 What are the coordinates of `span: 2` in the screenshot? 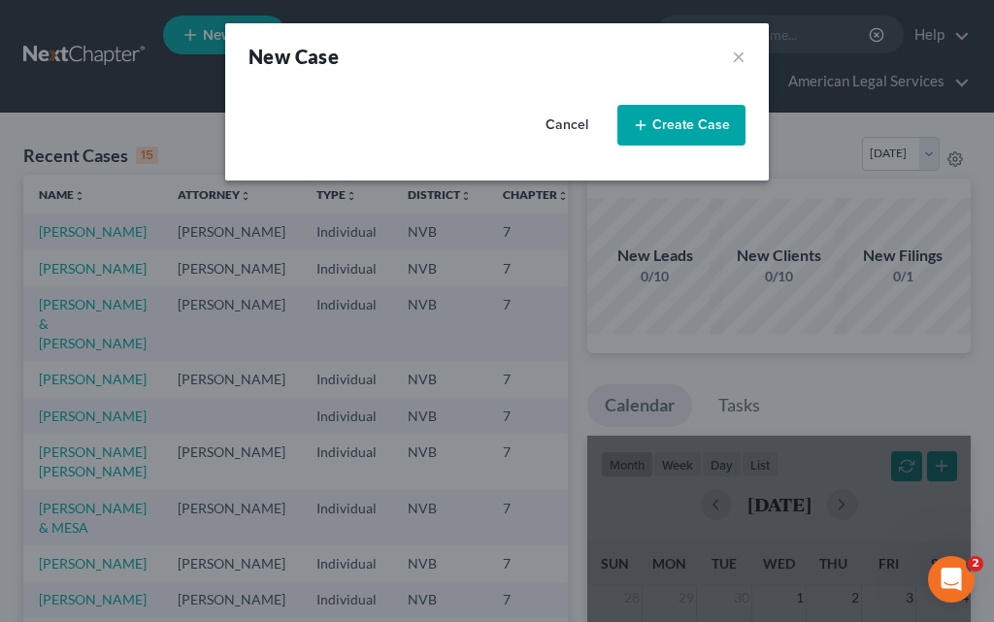 It's located at (976, 564).